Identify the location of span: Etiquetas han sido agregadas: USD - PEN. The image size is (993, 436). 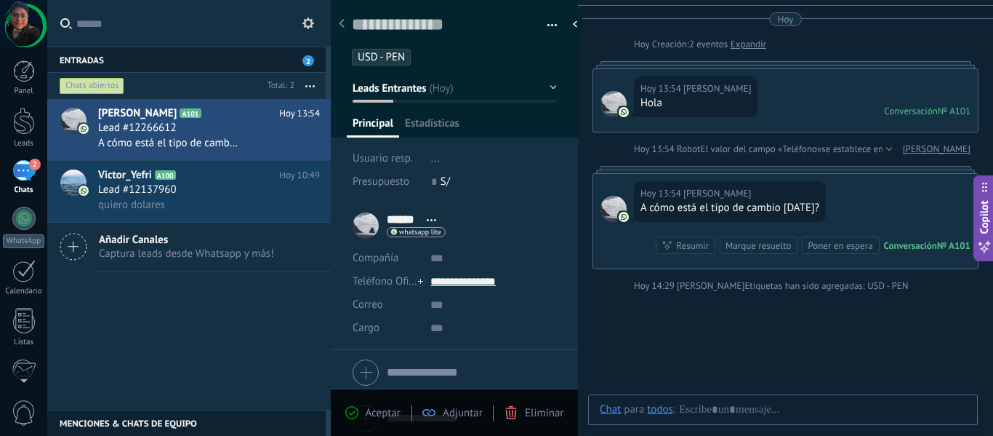
(826, 286).